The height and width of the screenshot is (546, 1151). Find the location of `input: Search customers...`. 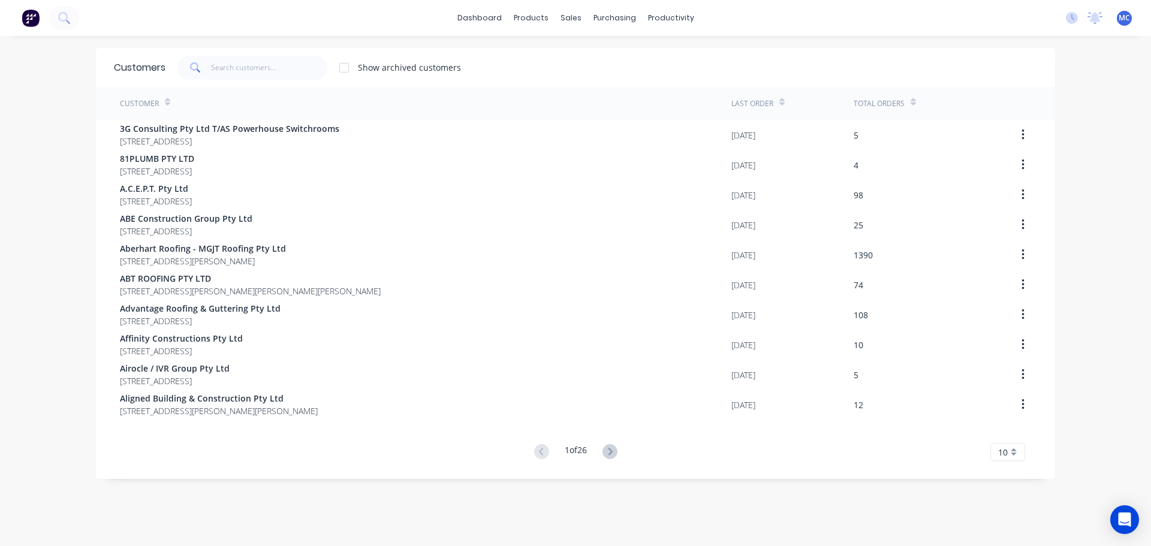

input: Search customers... is located at coordinates (269, 68).